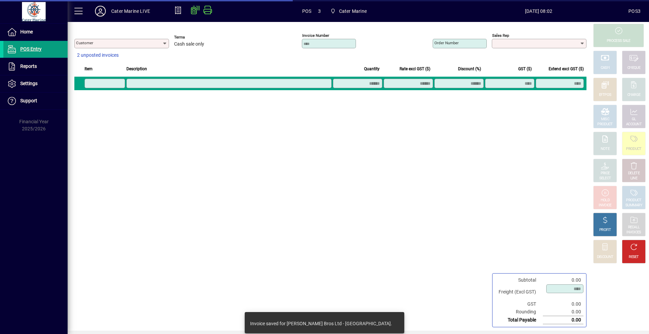  What do you see at coordinates (446, 43) in the screenshot?
I see `mat-label: Order number` at bounding box center [446, 43].